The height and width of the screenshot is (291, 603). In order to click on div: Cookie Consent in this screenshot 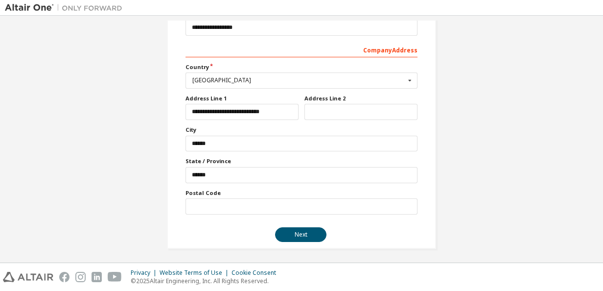, I will do `click(257, 273)`.